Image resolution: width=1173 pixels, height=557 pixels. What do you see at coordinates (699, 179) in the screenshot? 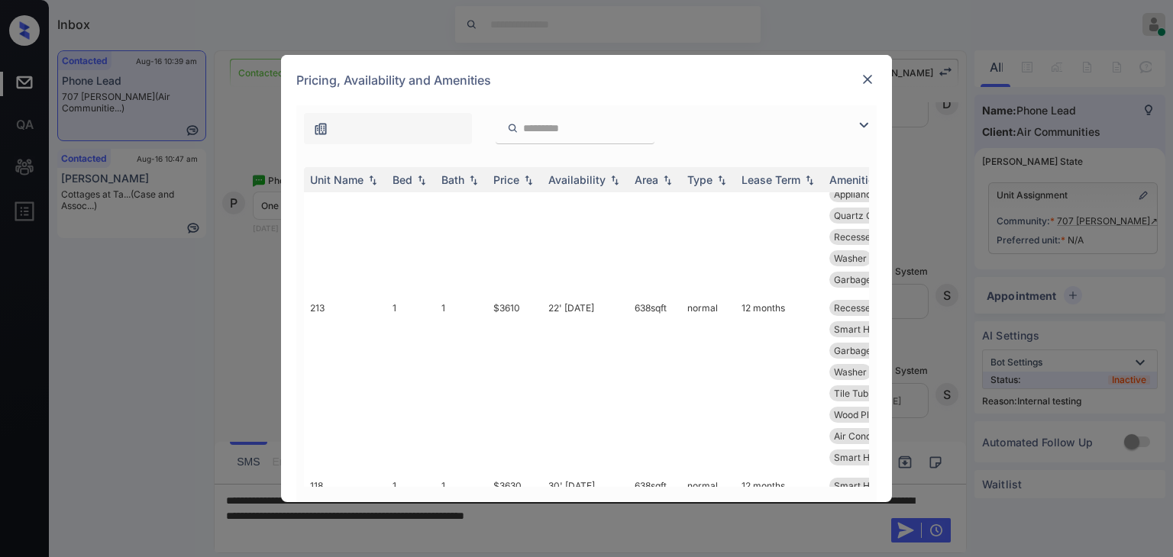
I see `div: Type` at bounding box center [699, 179].